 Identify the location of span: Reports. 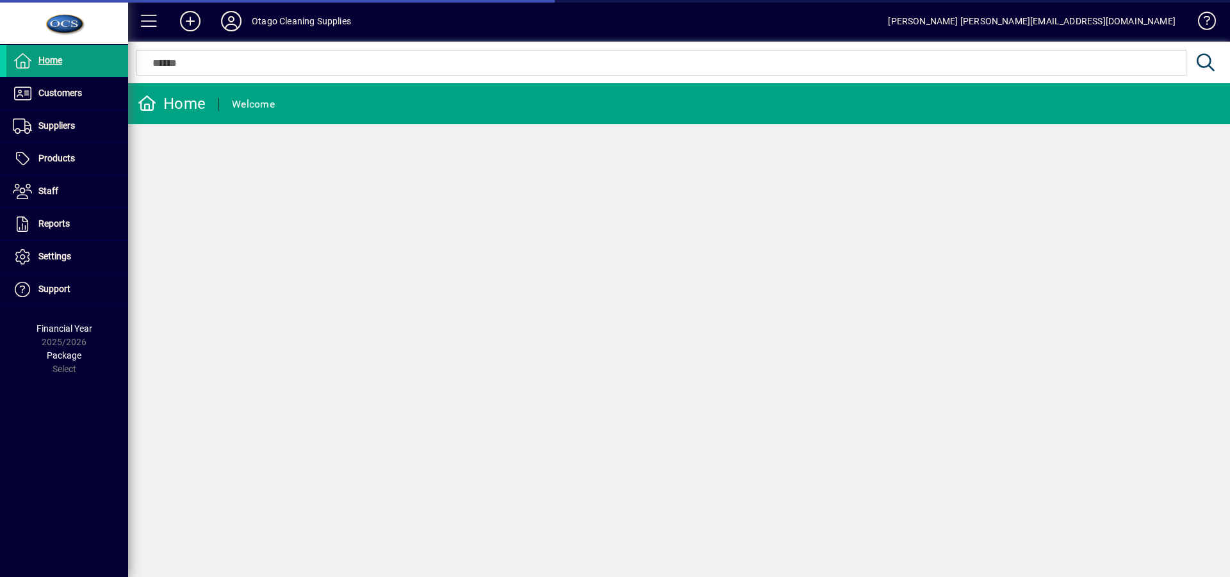
(54, 224).